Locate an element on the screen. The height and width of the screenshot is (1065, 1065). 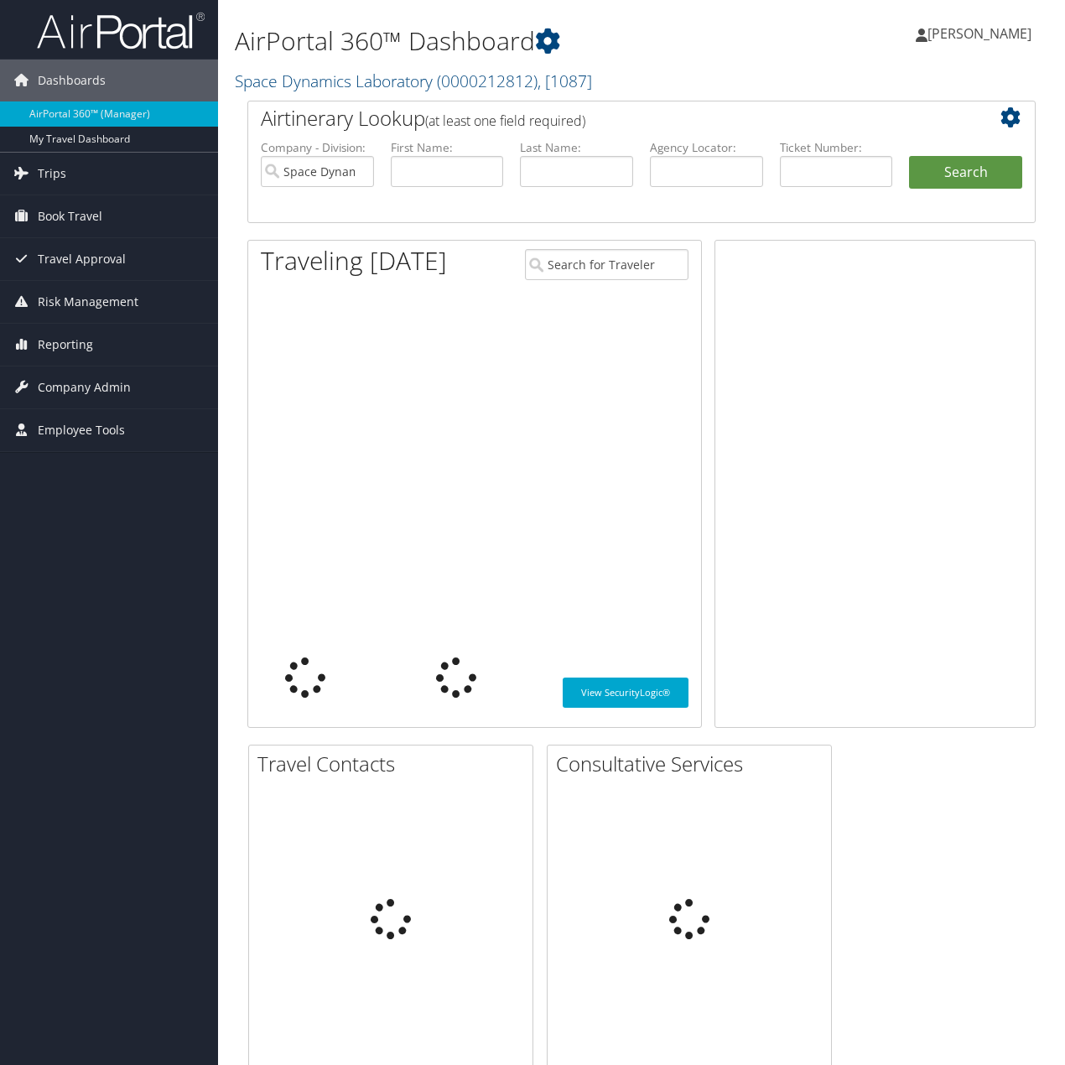
span: Company Admin is located at coordinates (84, 387).